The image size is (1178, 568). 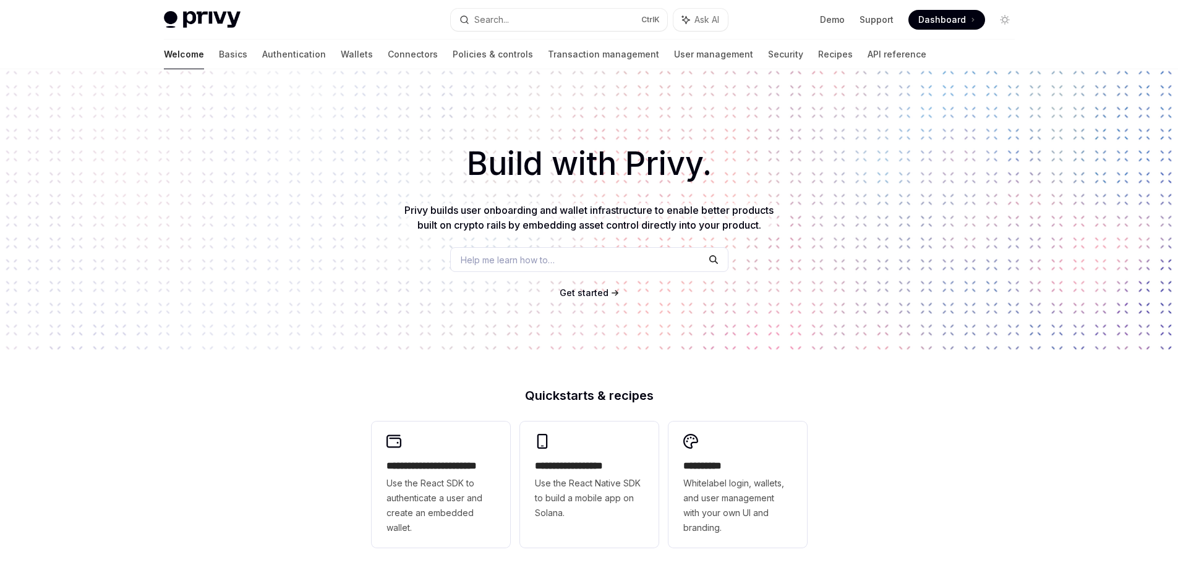 I want to click on span: Ctrl K, so click(x=651, y=20).